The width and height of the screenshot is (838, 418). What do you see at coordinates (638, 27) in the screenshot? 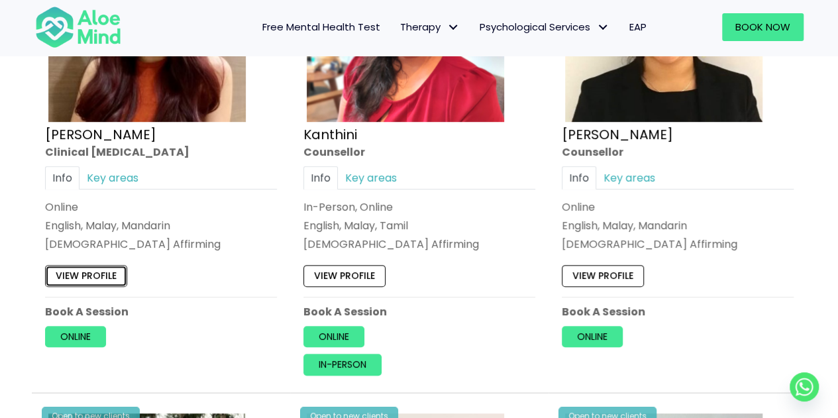
I see `span: EAP` at bounding box center [638, 27].